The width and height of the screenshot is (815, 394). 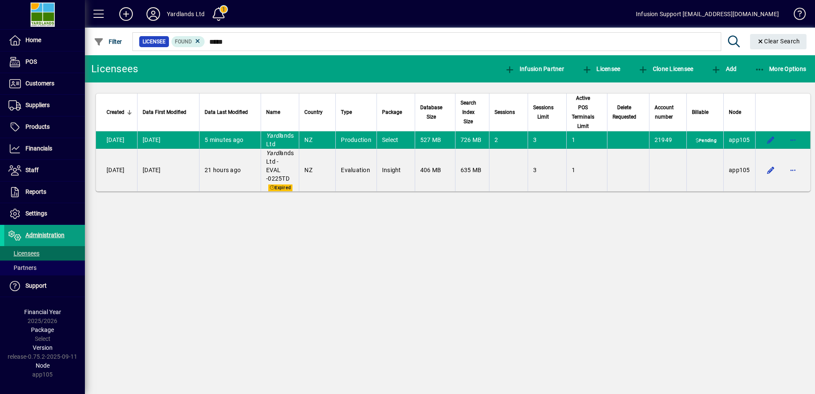 I want to click on div: Node, so click(x=740, y=112).